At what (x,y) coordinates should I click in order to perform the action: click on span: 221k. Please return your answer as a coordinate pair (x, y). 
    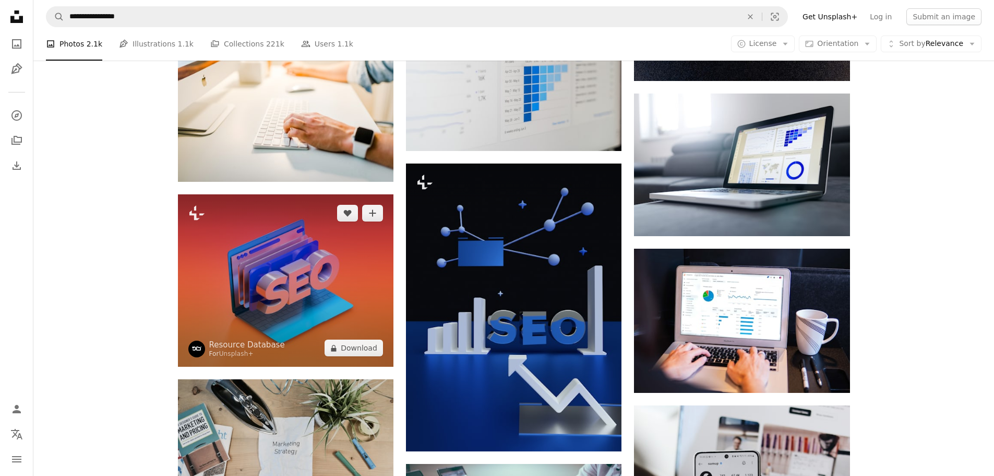
    Looking at the image, I should click on (275, 44).